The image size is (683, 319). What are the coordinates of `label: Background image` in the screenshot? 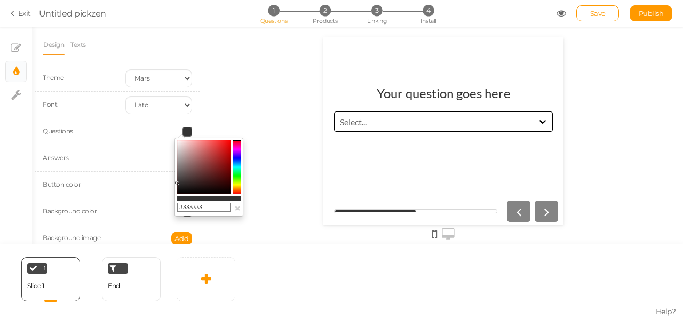 It's located at (71, 237).